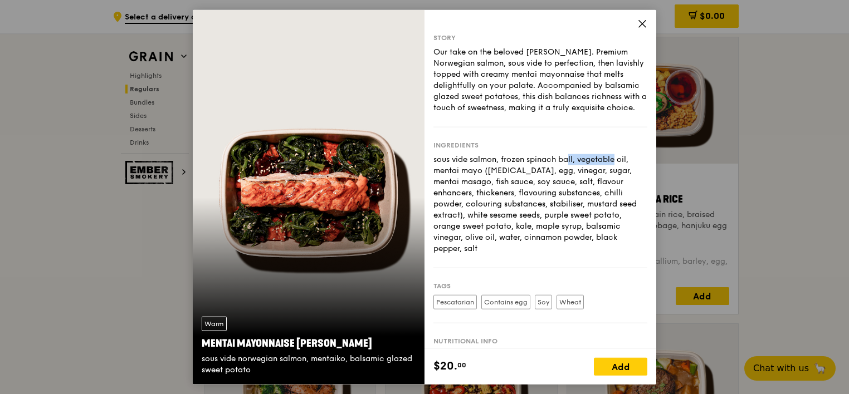  I want to click on label: Contains egg, so click(506, 302).